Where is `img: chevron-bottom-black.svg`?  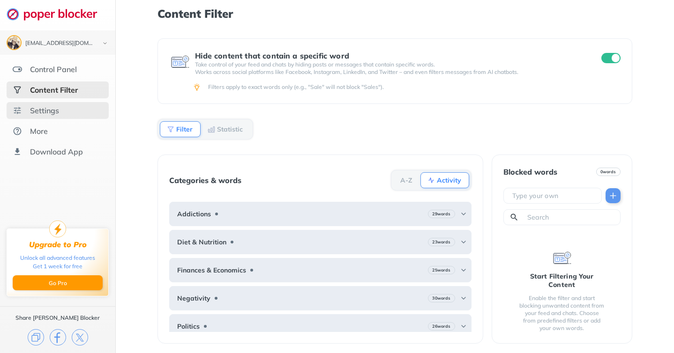 img: chevron-bottom-black.svg is located at coordinates (105, 43).